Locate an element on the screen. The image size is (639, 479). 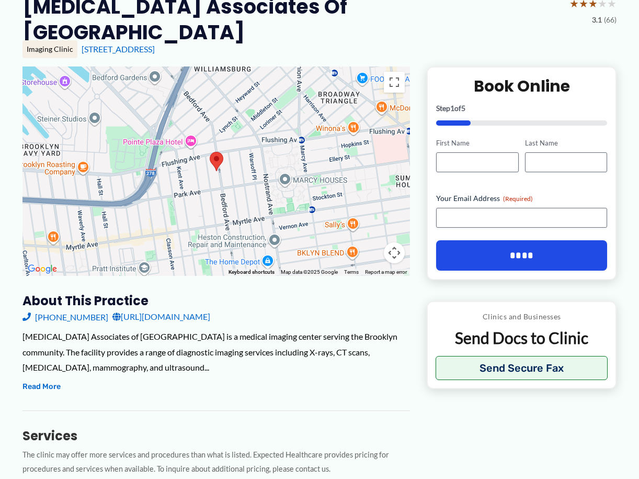
a: Report a map error is located at coordinates (386, 271).